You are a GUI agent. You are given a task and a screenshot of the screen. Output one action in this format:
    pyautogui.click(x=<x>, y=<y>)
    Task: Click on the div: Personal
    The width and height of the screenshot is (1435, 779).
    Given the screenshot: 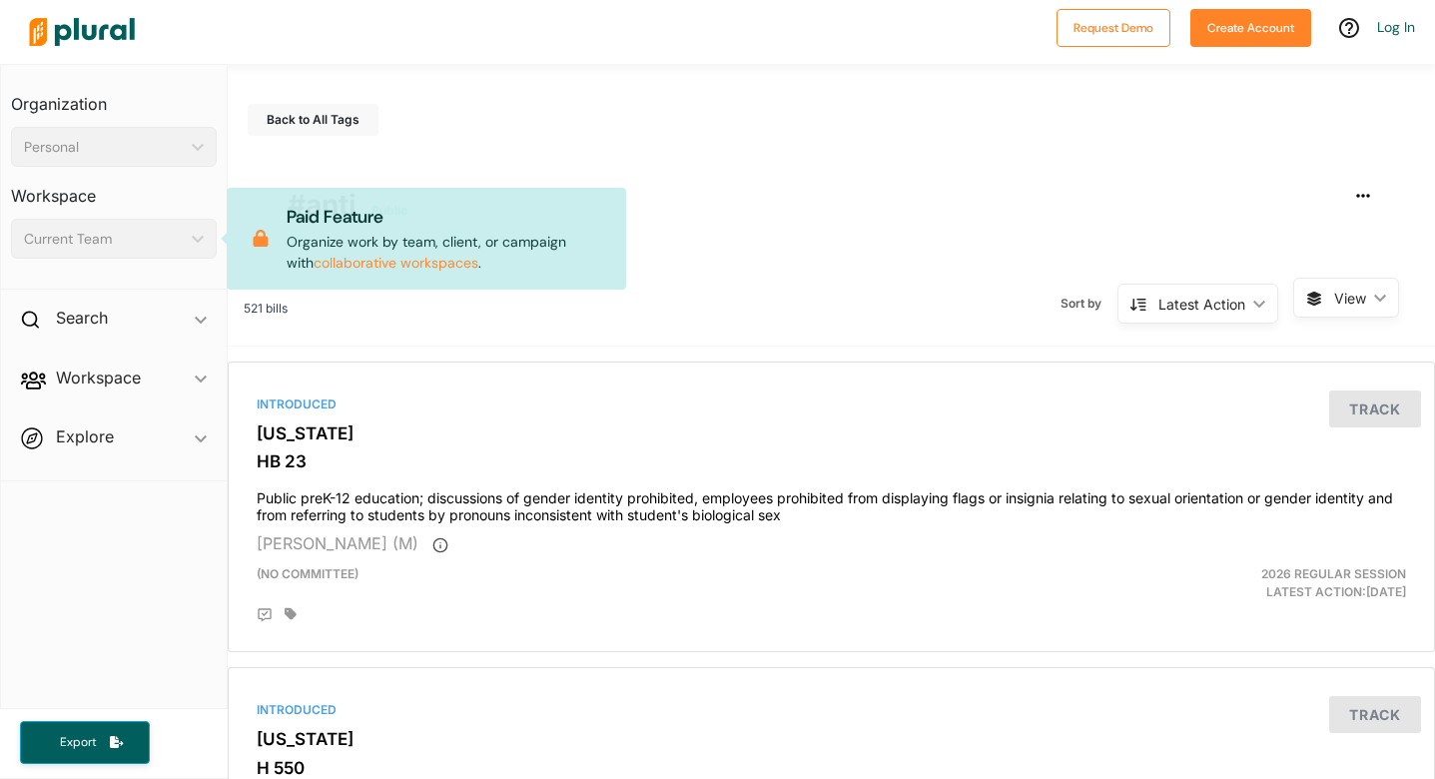 What is the action you would take?
    pyautogui.click(x=104, y=147)
    